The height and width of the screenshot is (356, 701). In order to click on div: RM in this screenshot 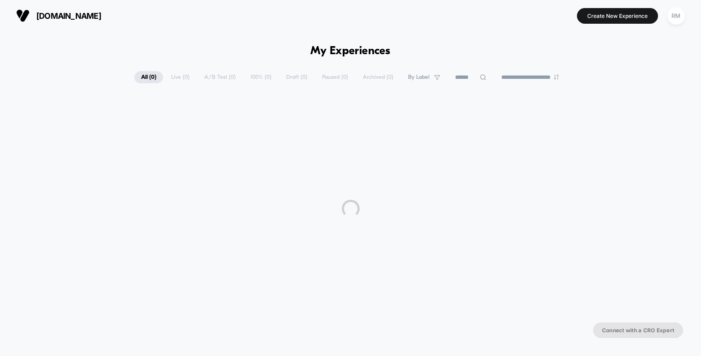, I will do `click(676, 16)`.